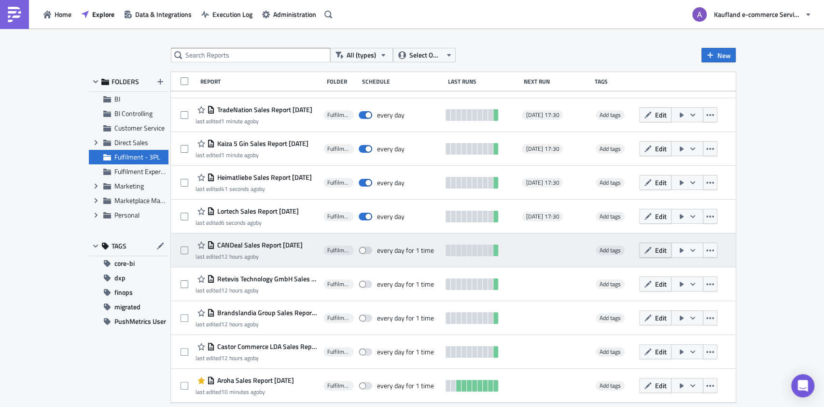 The width and height of the screenshot is (824, 407). I want to click on span: Heimatliebe Sales Report 2025-10-14, so click(263, 177).